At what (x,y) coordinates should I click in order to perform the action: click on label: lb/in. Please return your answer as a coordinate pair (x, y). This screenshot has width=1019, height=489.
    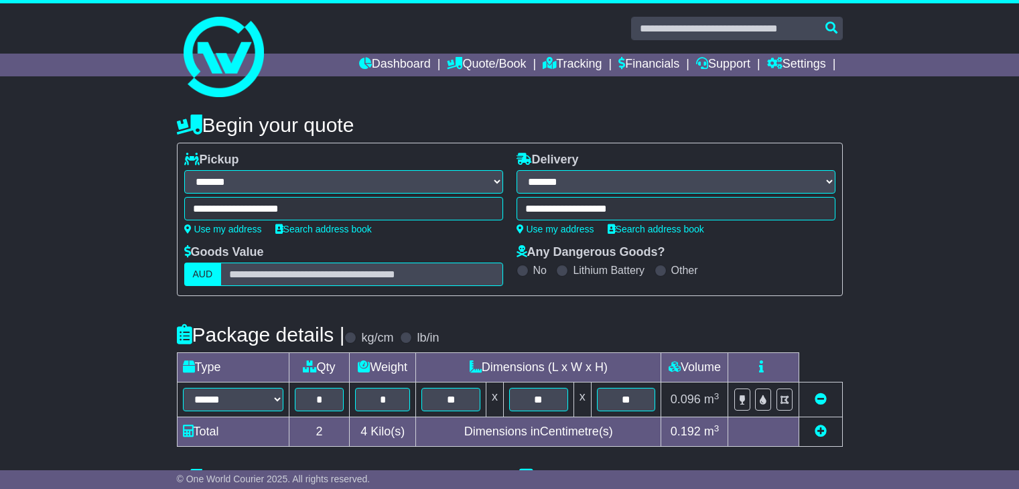
    Looking at the image, I should click on (428, 338).